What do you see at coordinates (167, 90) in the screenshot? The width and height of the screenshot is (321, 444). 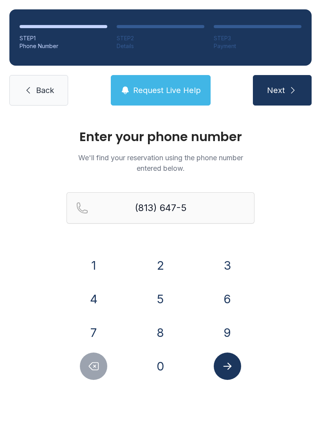 I see `span: Request Live Help` at bounding box center [167, 90].